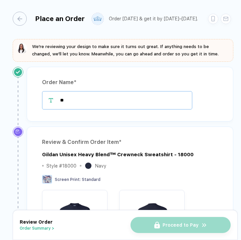 Image resolution: width=241 pixels, height=240 pixels. Describe the element at coordinates (68, 179) in the screenshot. I see `span: Screen Print :` at that location.